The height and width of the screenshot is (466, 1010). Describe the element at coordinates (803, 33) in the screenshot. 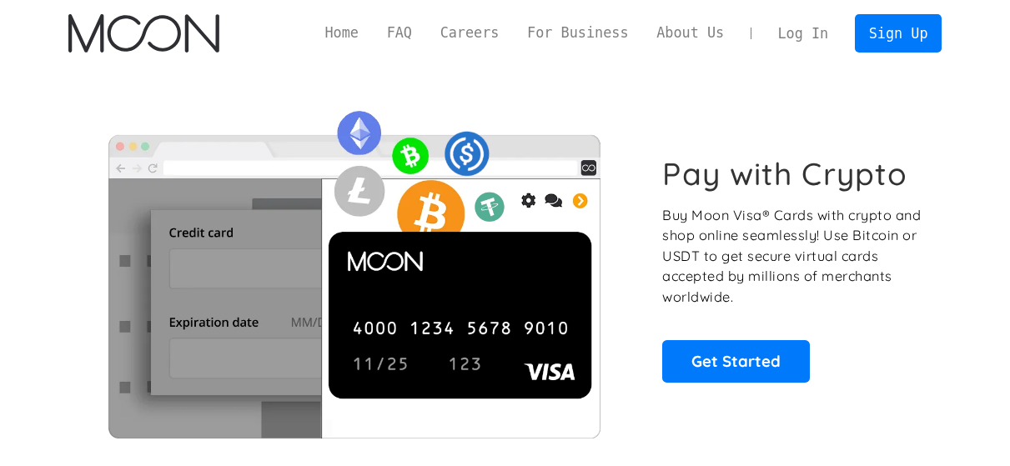

I see `a: Log In` at that location.